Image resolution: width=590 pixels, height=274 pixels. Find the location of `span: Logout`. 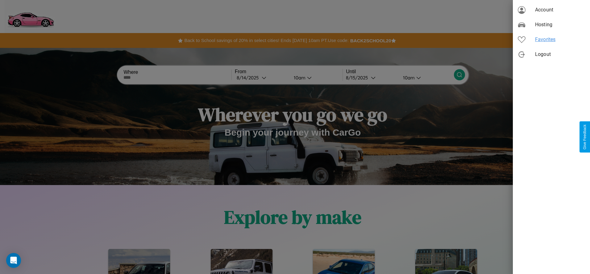

span: Logout is located at coordinates (560, 54).